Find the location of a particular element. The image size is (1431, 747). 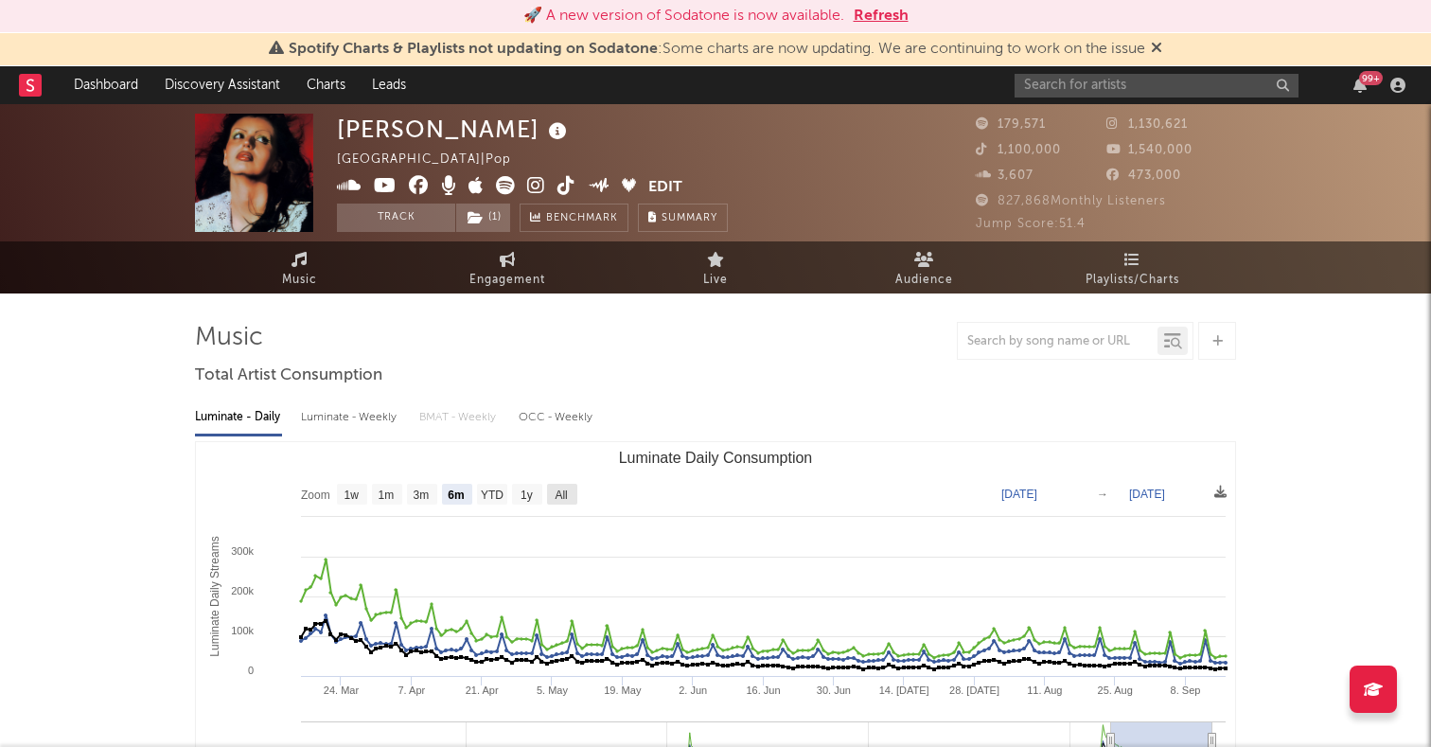

text: 25. Aug is located at coordinates (1115, 690).